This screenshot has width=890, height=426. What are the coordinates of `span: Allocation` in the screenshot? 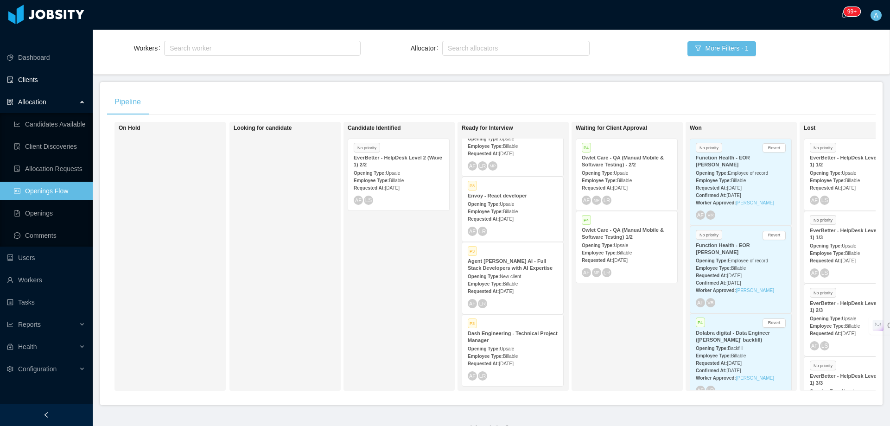 It's located at (32, 102).